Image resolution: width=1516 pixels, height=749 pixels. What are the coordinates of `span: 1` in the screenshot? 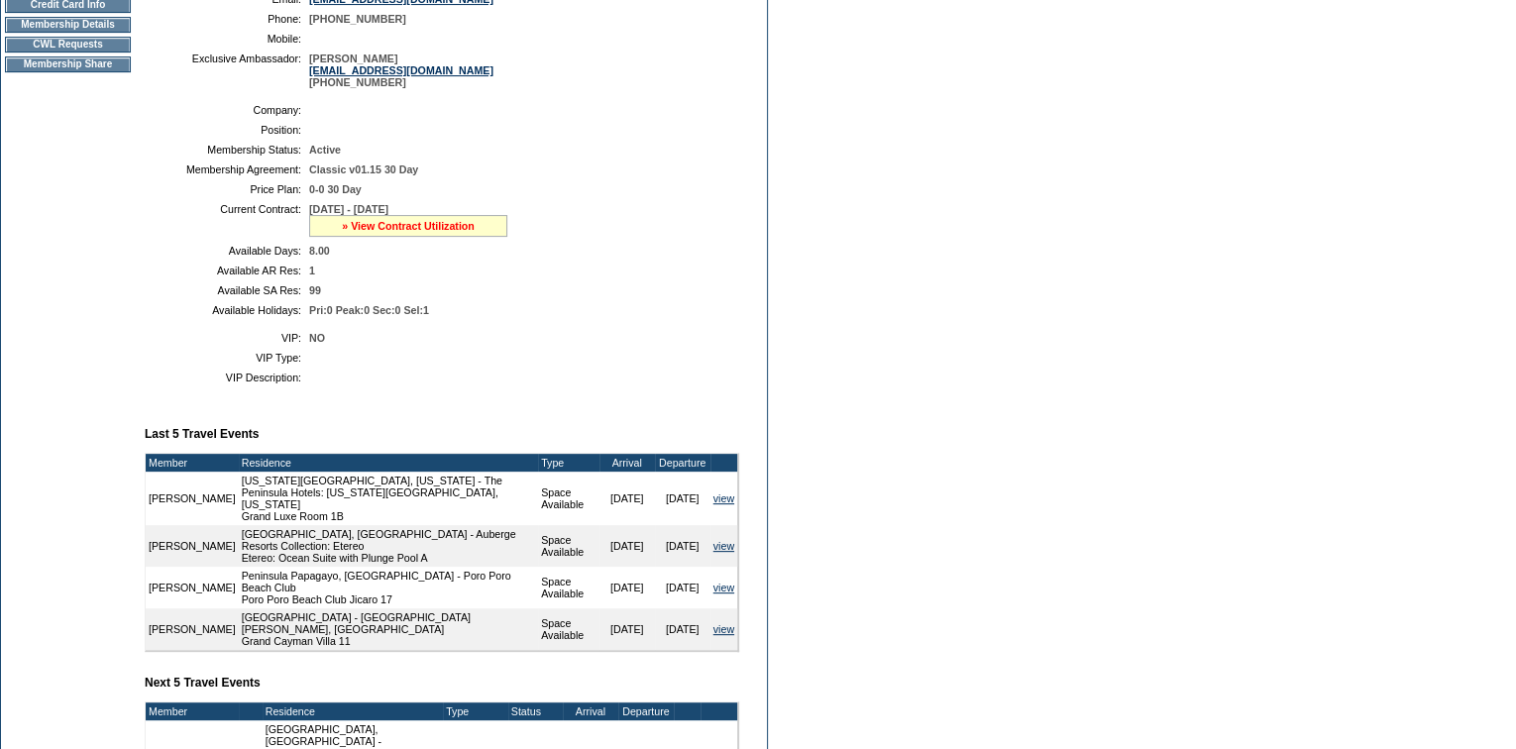 It's located at (312, 271).